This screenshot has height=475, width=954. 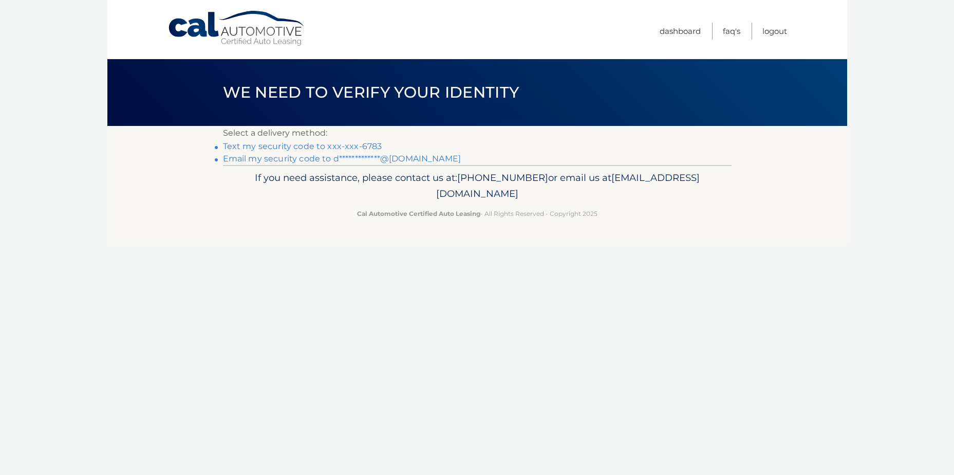 What do you see at coordinates (477, 213) in the screenshot?
I see `p: - All Rights Reserved - Copyright 2025` at bounding box center [477, 213].